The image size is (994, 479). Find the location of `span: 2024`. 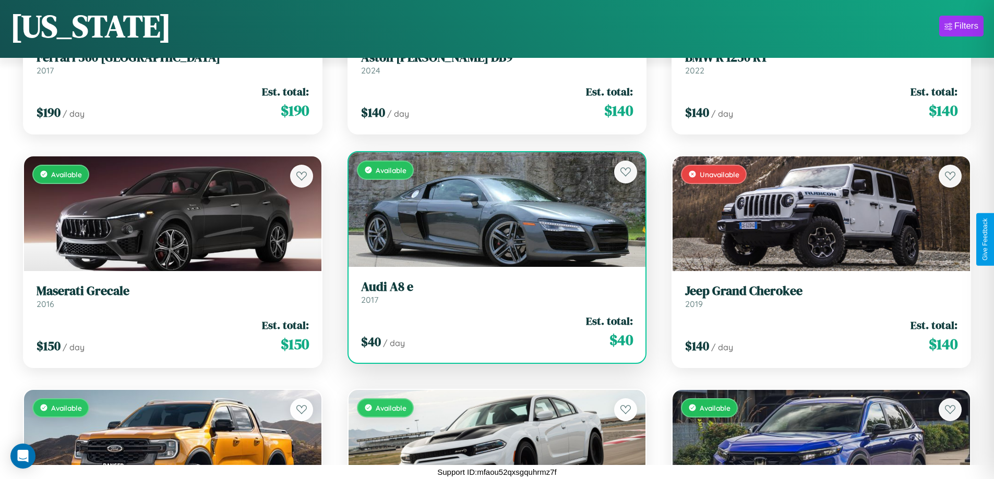

span: 2024 is located at coordinates (370, 70).